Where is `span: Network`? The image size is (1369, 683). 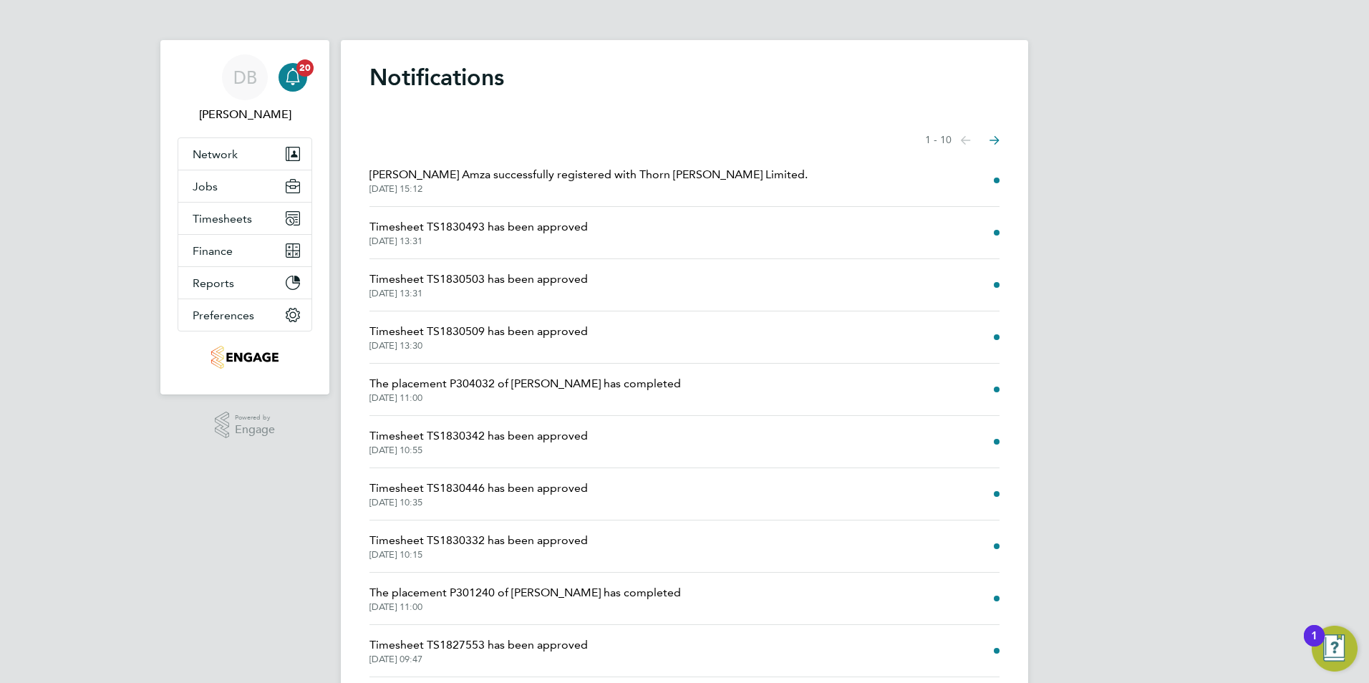 span: Network is located at coordinates (215, 154).